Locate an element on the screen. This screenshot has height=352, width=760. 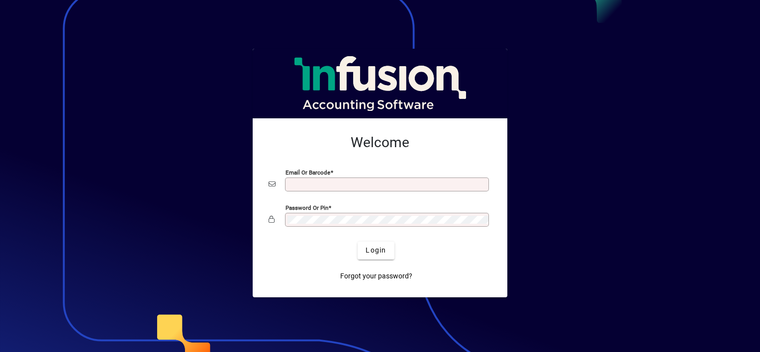
mat-label: Password or Pin is located at coordinates (307, 207).